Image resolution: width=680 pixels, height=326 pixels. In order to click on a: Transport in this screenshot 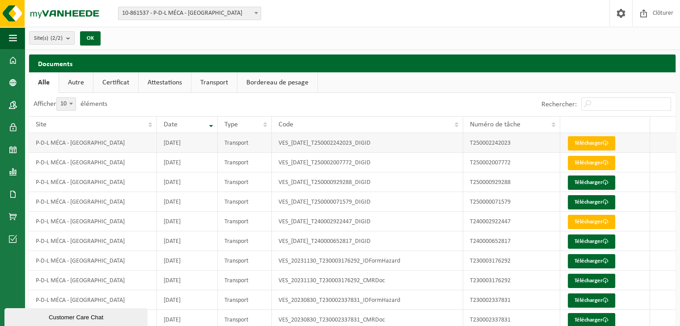, I will do `click(214, 83)`.